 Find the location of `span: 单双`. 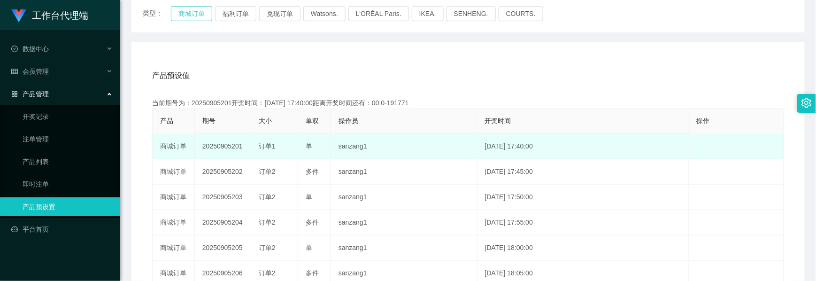

span: 单双 is located at coordinates (312, 121).